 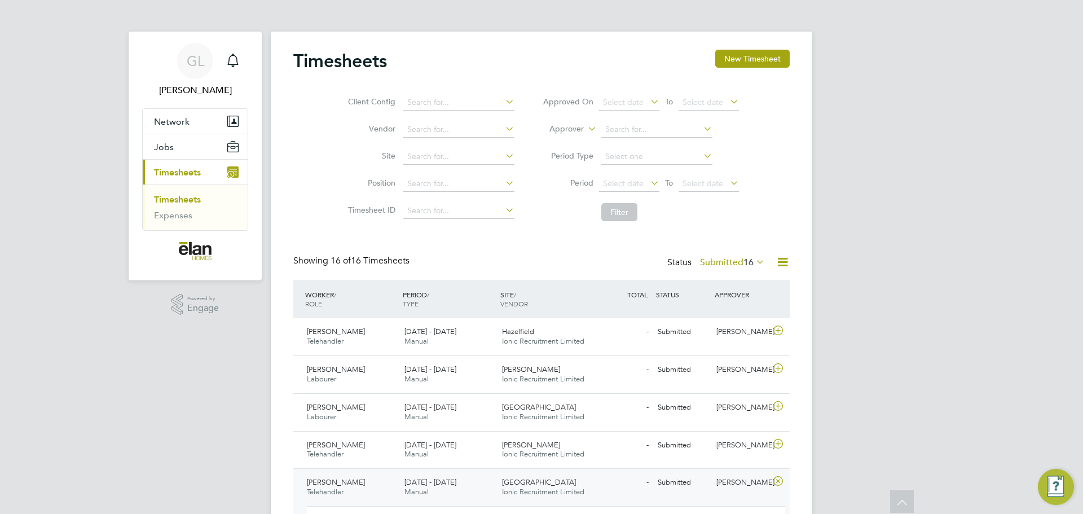 What do you see at coordinates (568, 183) in the screenshot?
I see `label: Period` at bounding box center [568, 183].